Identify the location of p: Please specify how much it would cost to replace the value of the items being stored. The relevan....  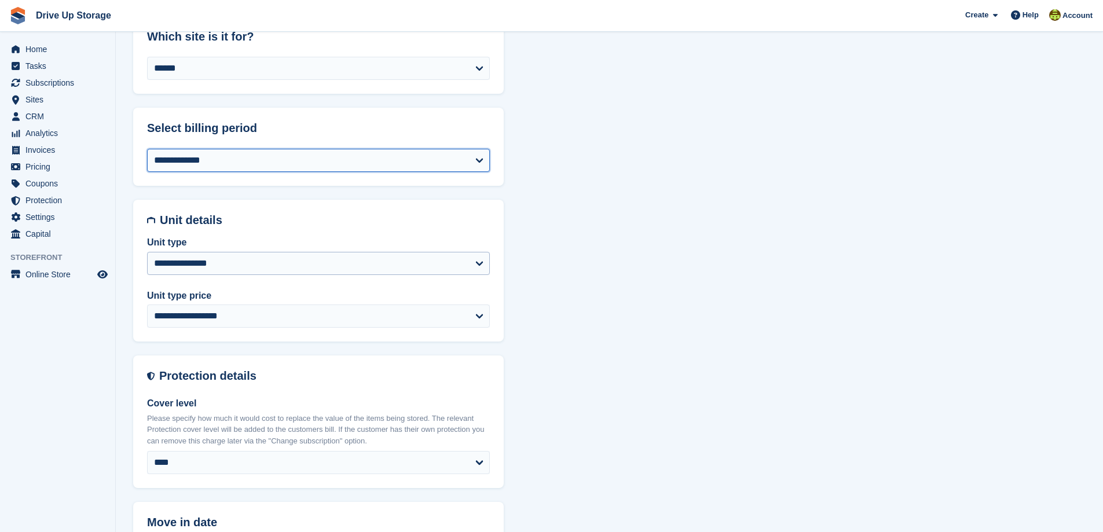
(319, 430).